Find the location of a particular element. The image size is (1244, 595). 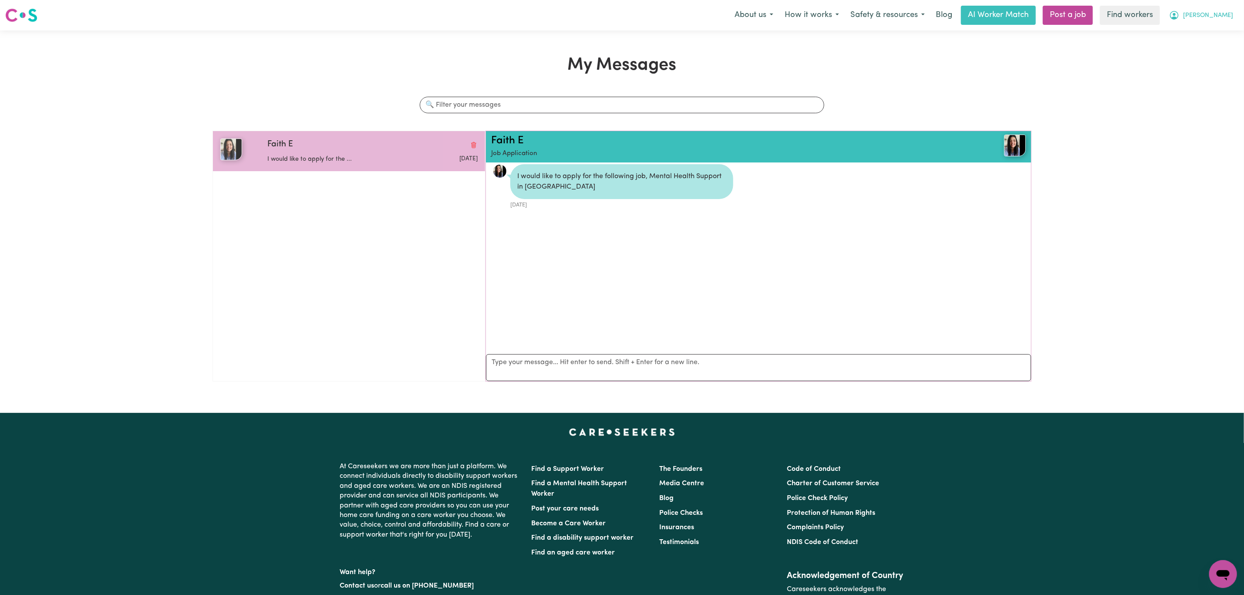

p: Job Application is located at coordinates (713, 154).